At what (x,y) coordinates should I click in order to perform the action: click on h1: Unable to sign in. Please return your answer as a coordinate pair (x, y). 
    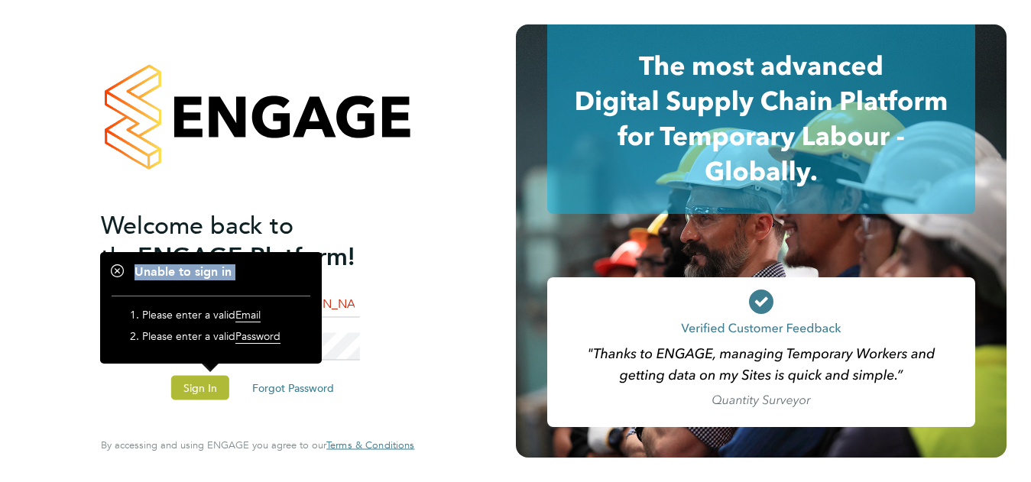
    Looking at the image, I should click on (211, 272).